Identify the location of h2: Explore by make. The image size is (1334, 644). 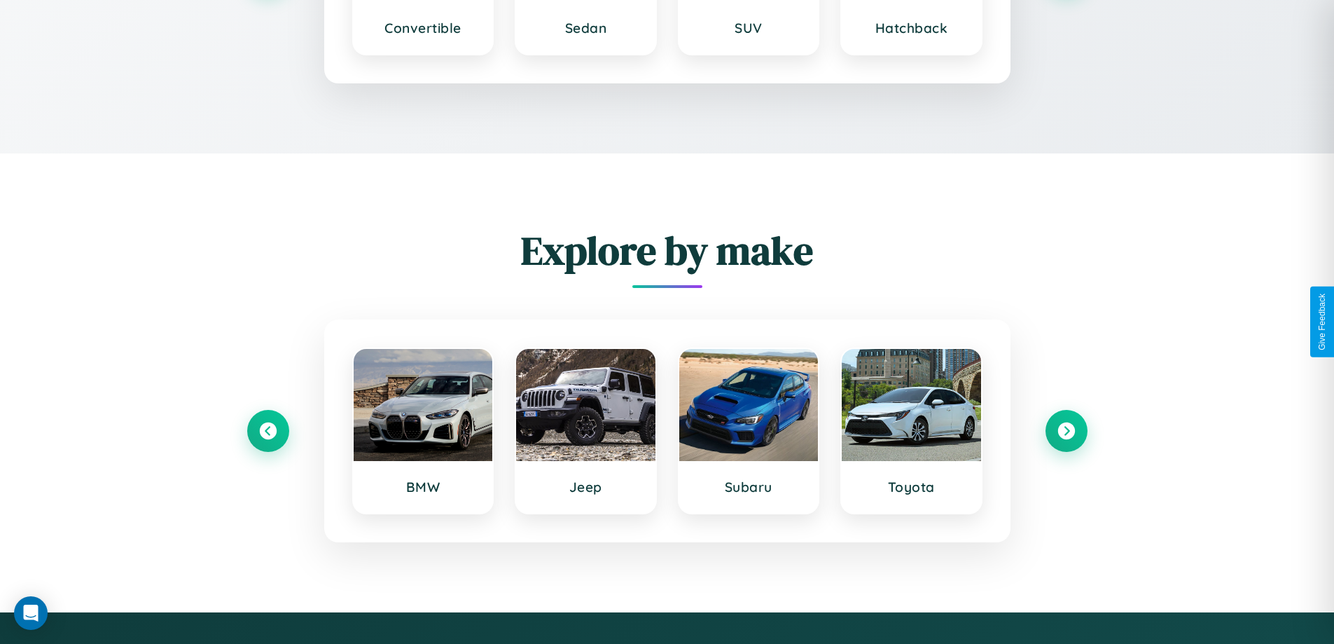
(668, 250).